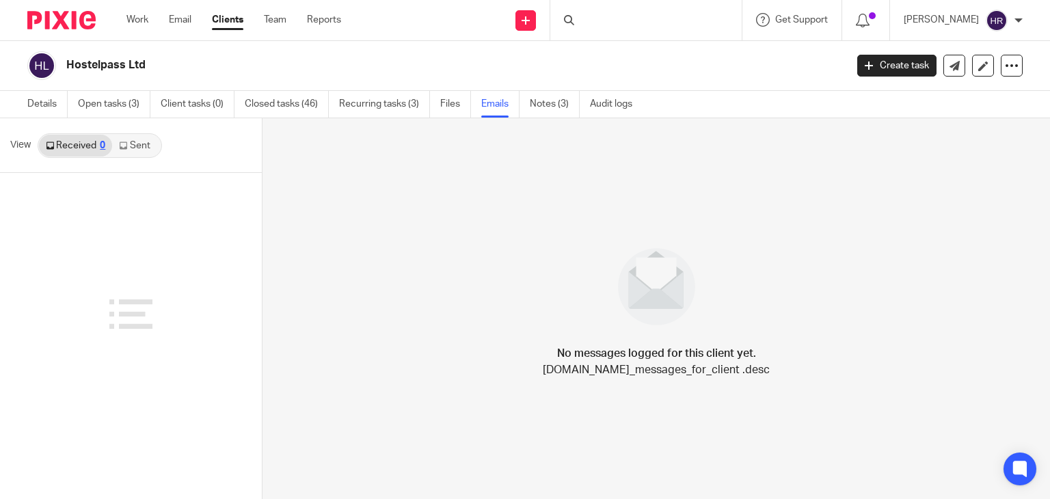 Image resolution: width=1050 pixels, height=499 pixels. Describe the element at coordinates (324, 20) in the screenshot. I see `a: Reports` at that location.